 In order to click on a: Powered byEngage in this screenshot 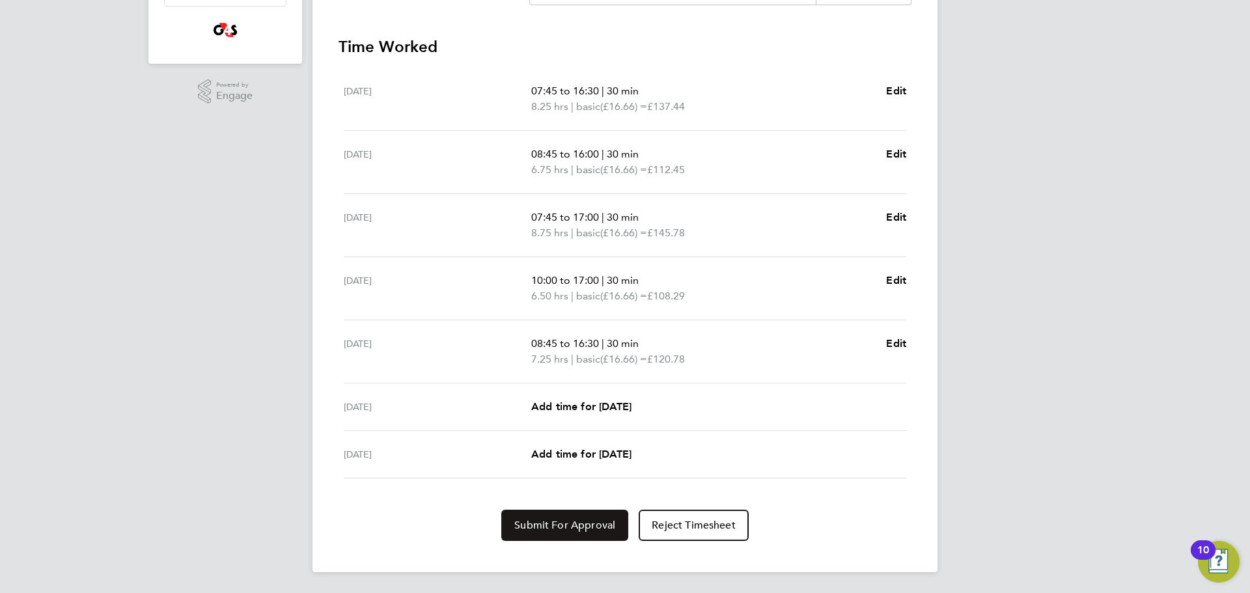, I will do `click(225, 92)`.